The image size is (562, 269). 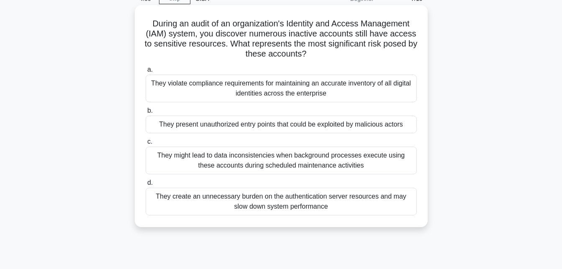 I want to click on span: b., so click(x=150, y=110).